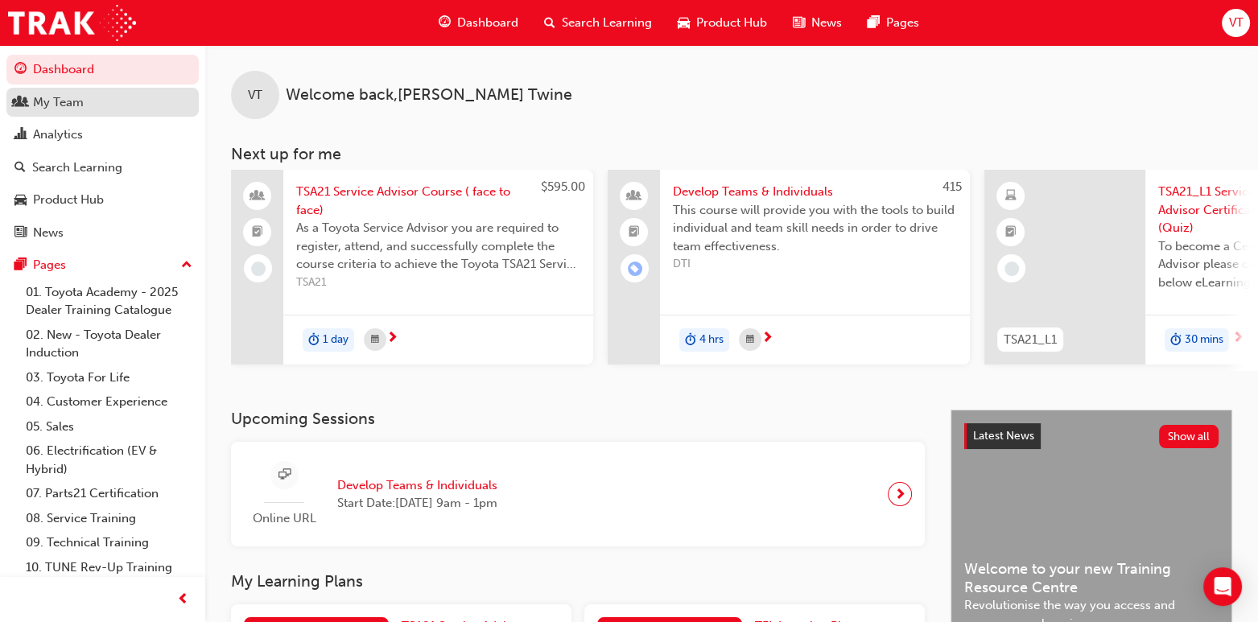 The image size is (1258, 622). I want to click on div: Analytics, so click(58, 134).